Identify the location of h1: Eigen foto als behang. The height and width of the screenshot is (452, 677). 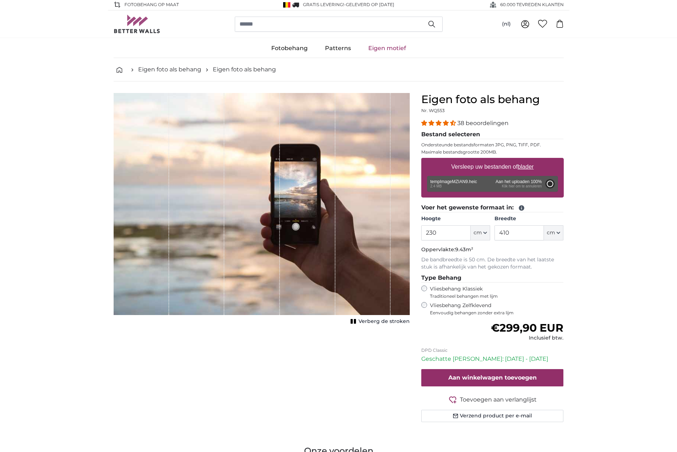
(492, 100).